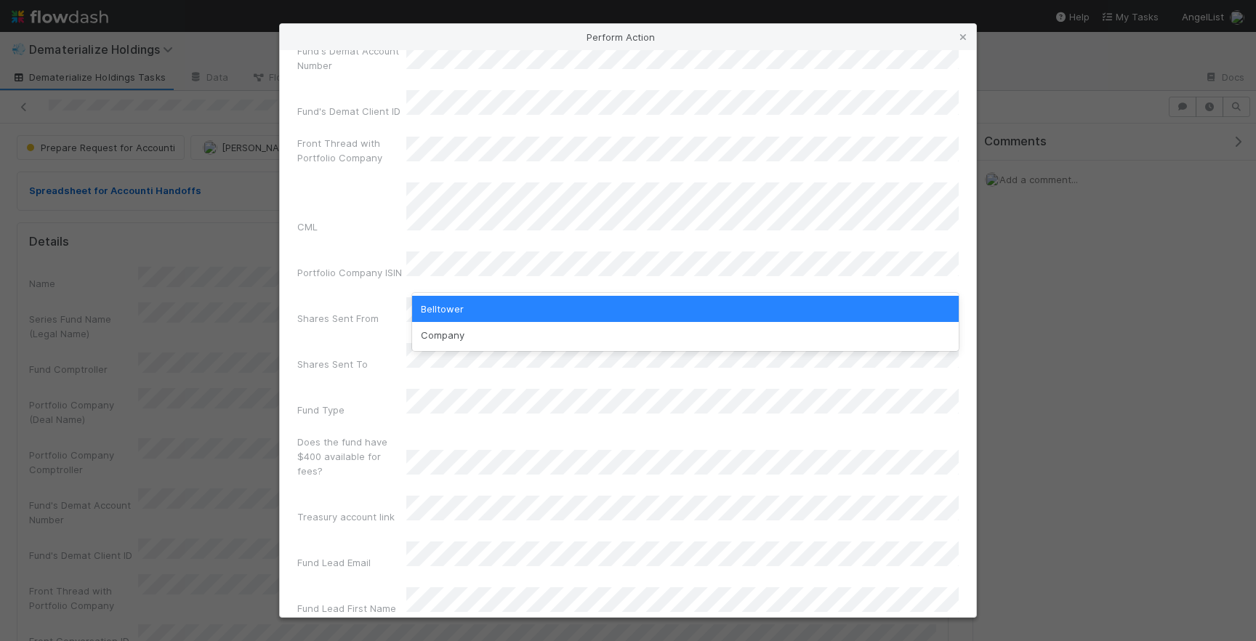 The image size is (1256, 641). I want to click on div: Belltower, so click(685, 309).